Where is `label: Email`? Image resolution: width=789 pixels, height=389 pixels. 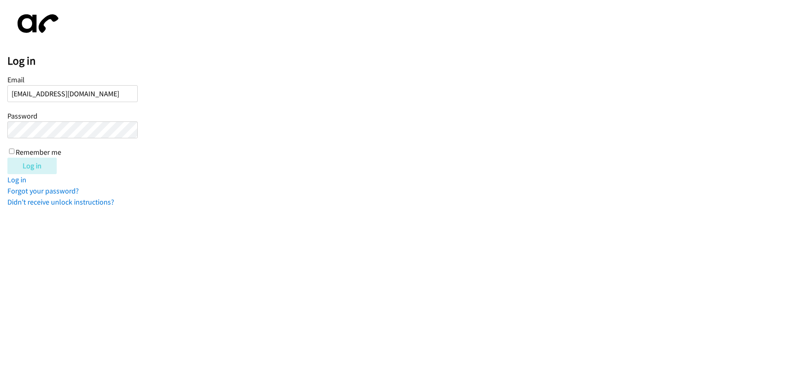
label: Email is located at coordinates (16, 79).